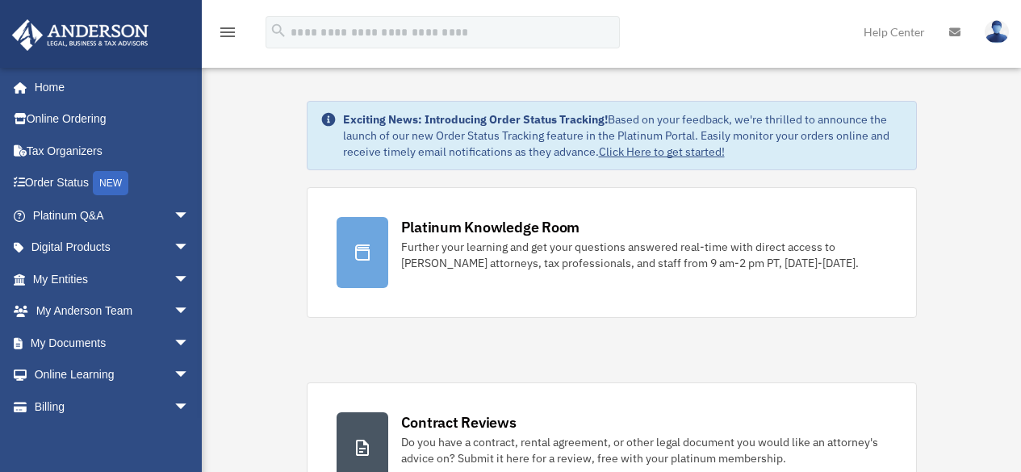 This screenshot has height=472, width=1021. What do you see at coordinates (112, 183) in the screenshot?
I see `a: Order StatusNEW` at bounding box center [112, 183].